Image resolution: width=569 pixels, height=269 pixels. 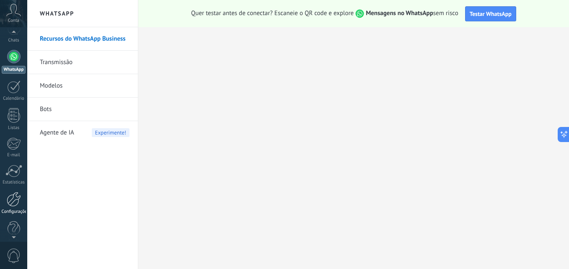 What do you see at coordinates (491, 14) in the screenshot?
I see `button: Testar WhatsApp` at bounding box center [491, 14].